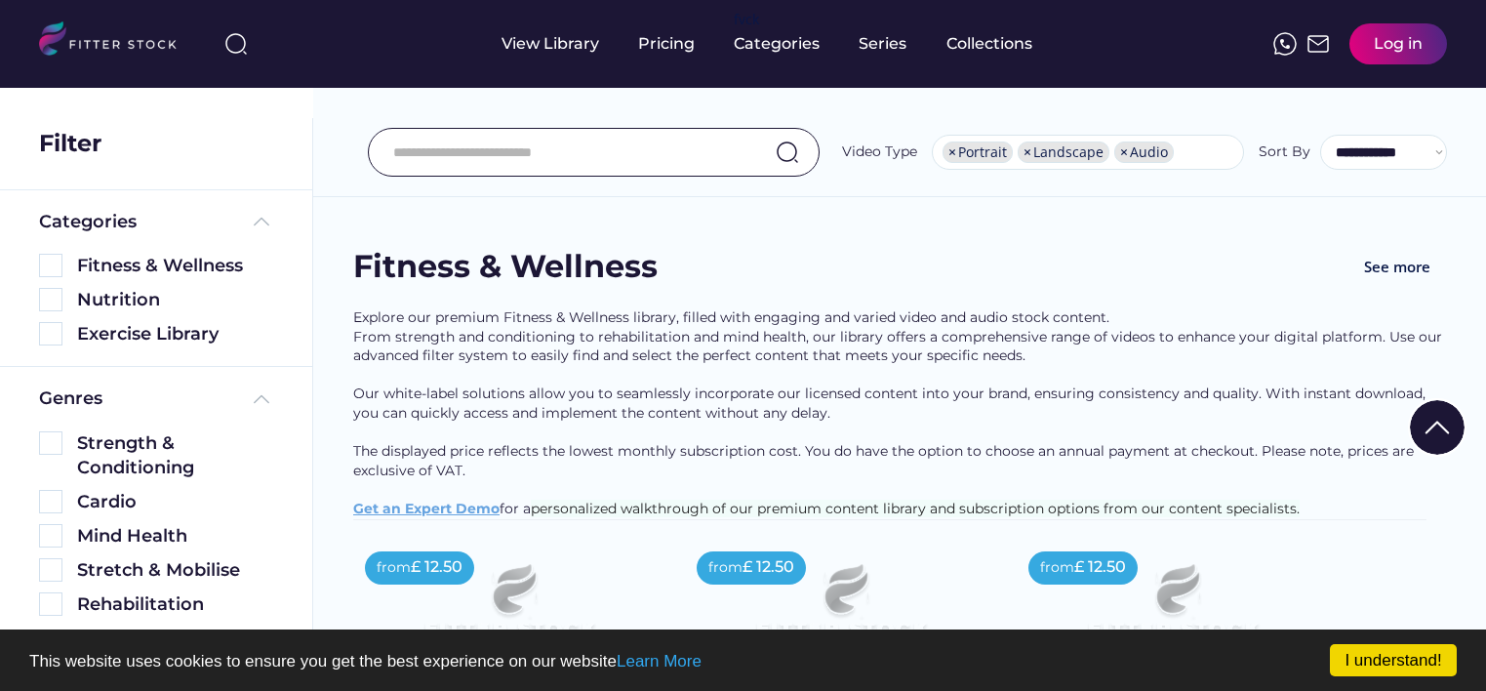 The width and height of the screenshot is (1486, 691). I want to click on div: Explore our premium Fitness & Wellness library, filled with engaging and varied video and audio s..., so click(900, 414).